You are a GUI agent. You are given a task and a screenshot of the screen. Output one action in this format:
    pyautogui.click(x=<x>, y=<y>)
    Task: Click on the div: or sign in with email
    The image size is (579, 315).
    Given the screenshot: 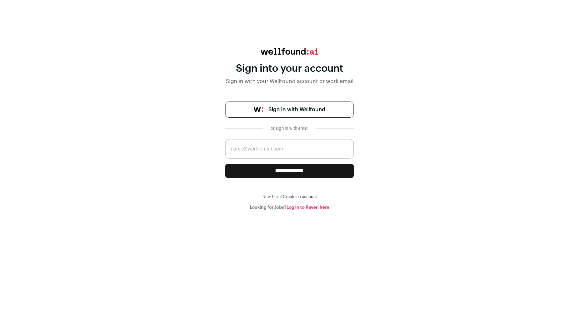 What is the action you would take?
    pyautogui.click(x=289, y=128)
    